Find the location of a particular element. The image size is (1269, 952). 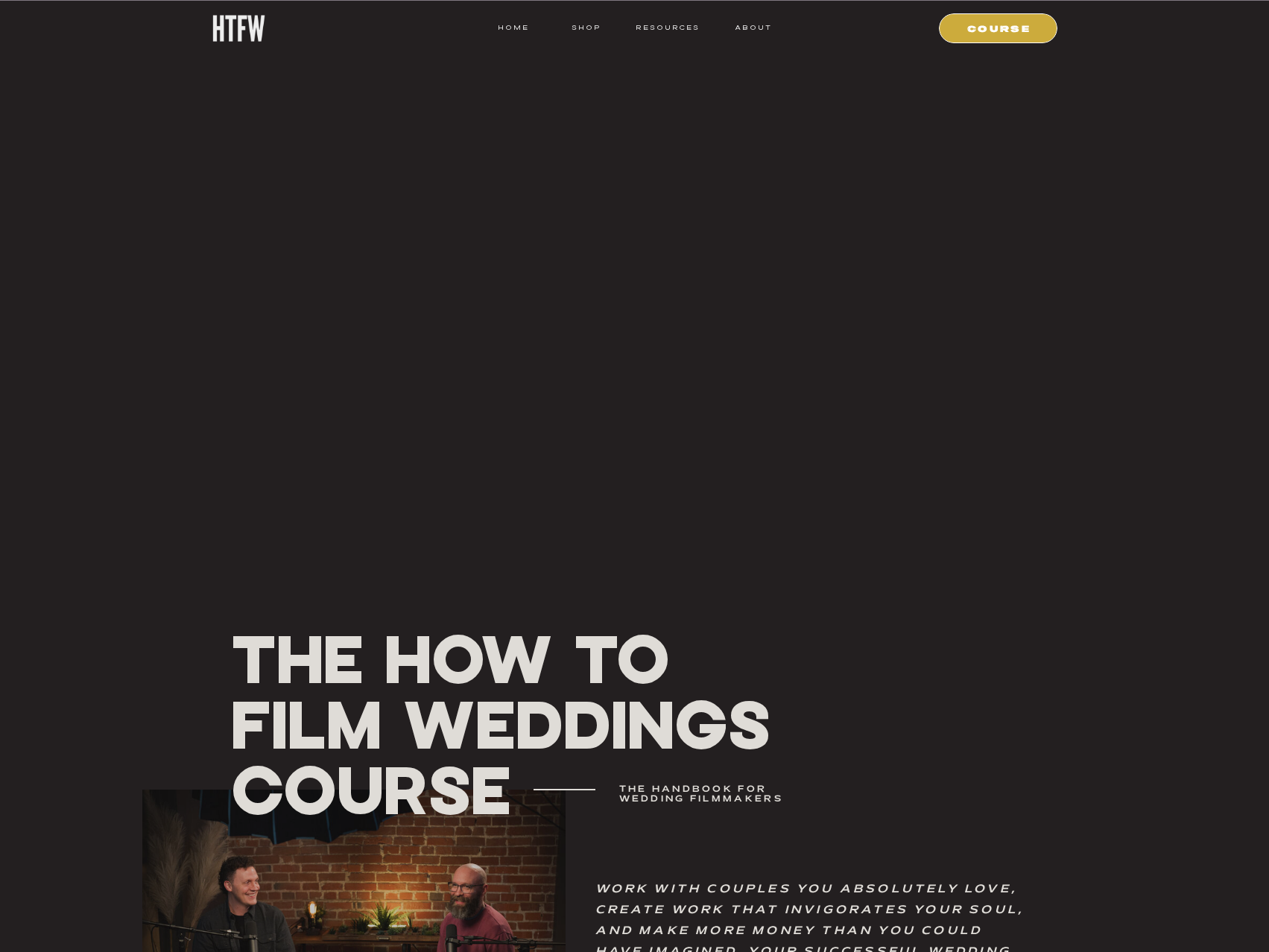

nav: shop is located at coordinates (587, 27).